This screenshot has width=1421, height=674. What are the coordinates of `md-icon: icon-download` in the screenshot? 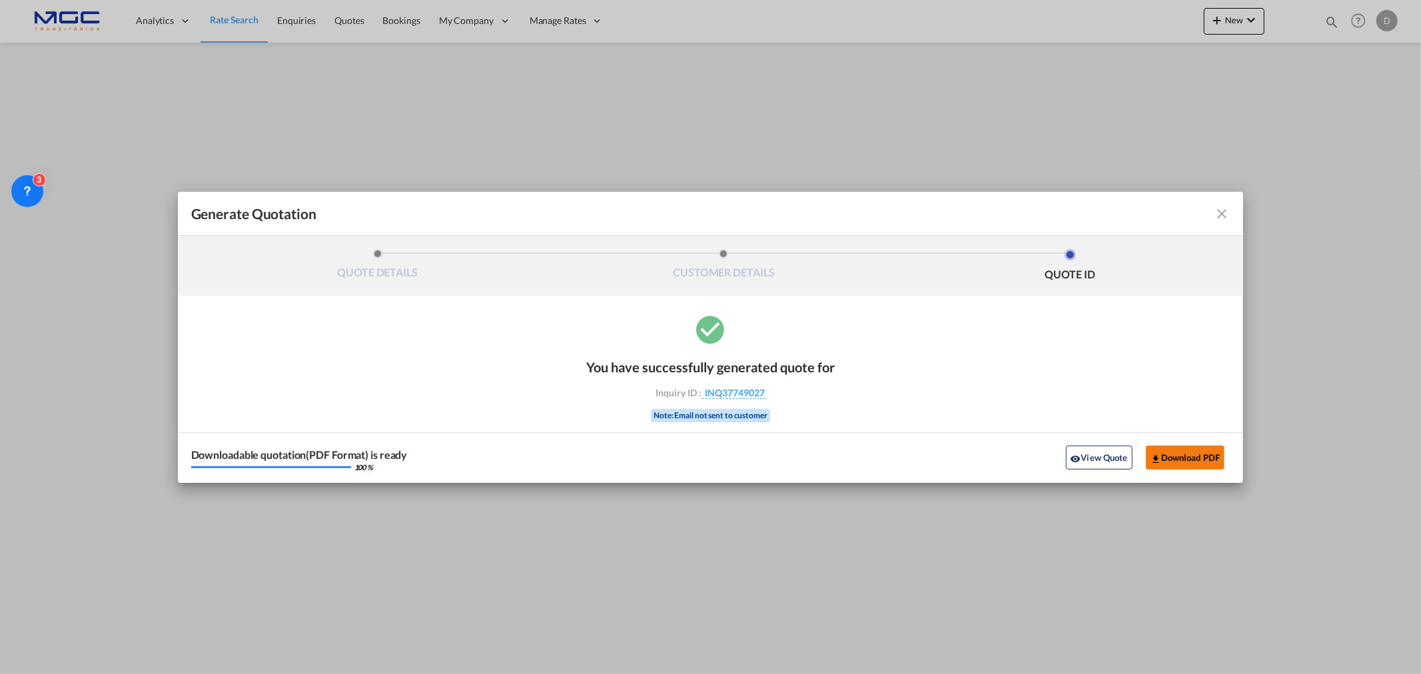 It's located at (1156, 459).